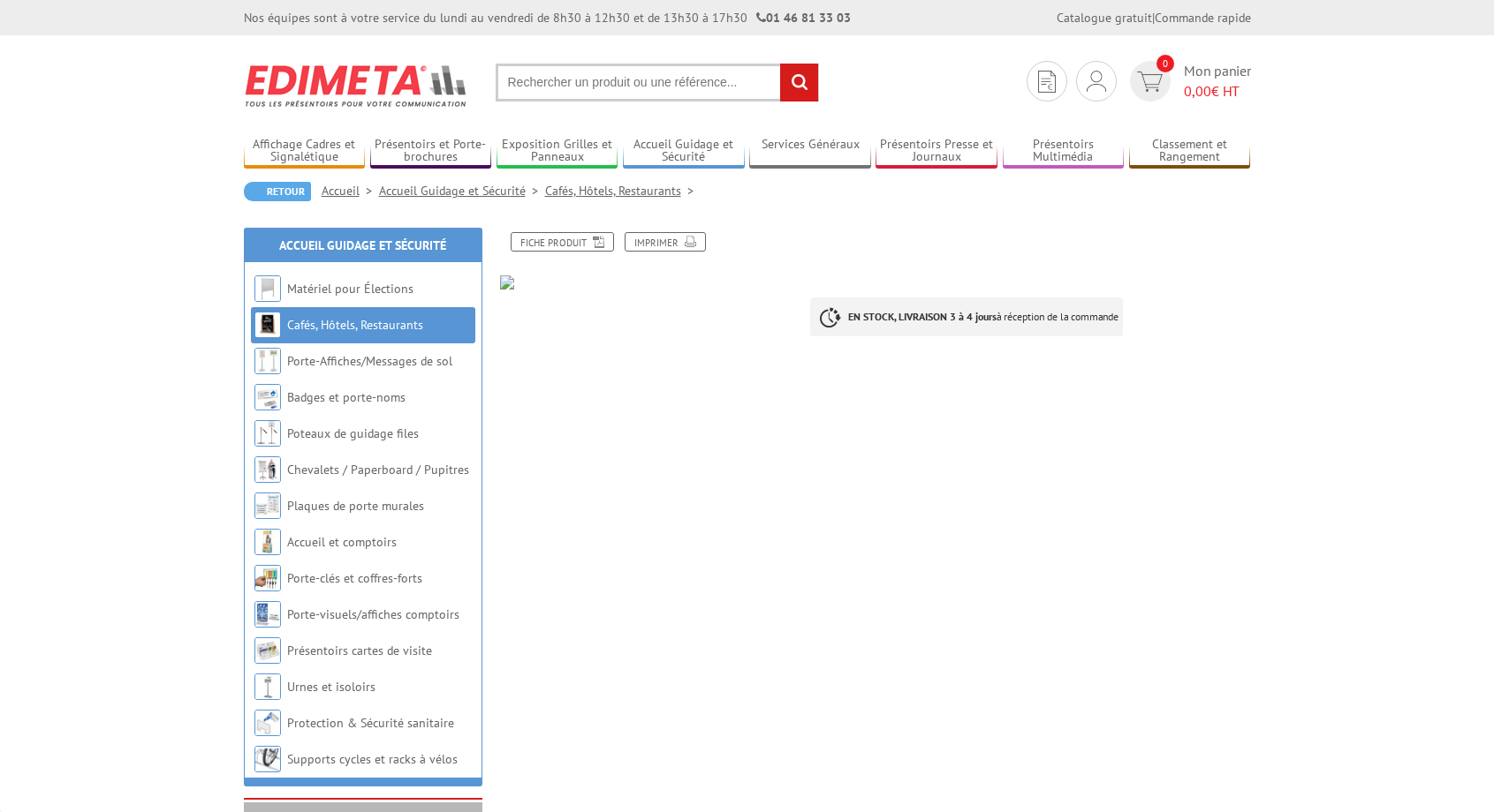 The image size is (1494, 812). What do you see at coordinates (1104, 17) in the screenshot?
I see `a: Catalogue gratuit` at bounding box center [1104, 17].